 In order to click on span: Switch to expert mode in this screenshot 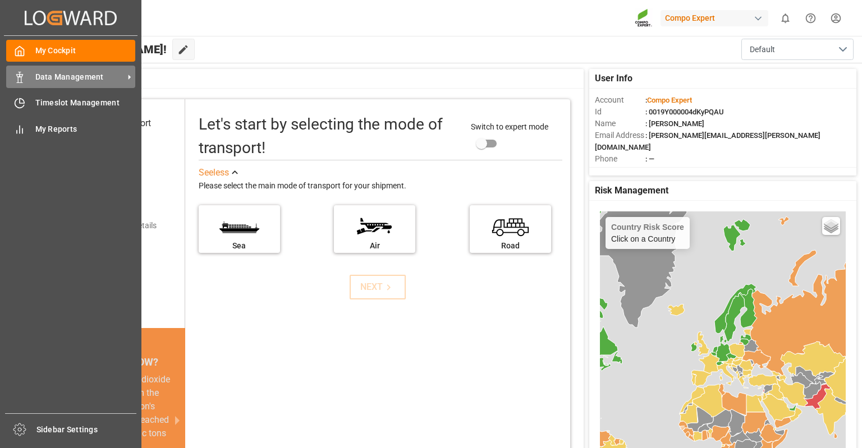, I will do `click(509, 127)`.